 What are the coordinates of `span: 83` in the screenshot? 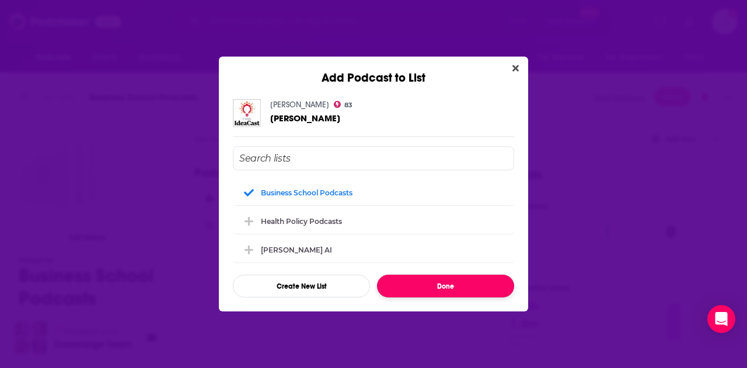 It's located at (348, 105).